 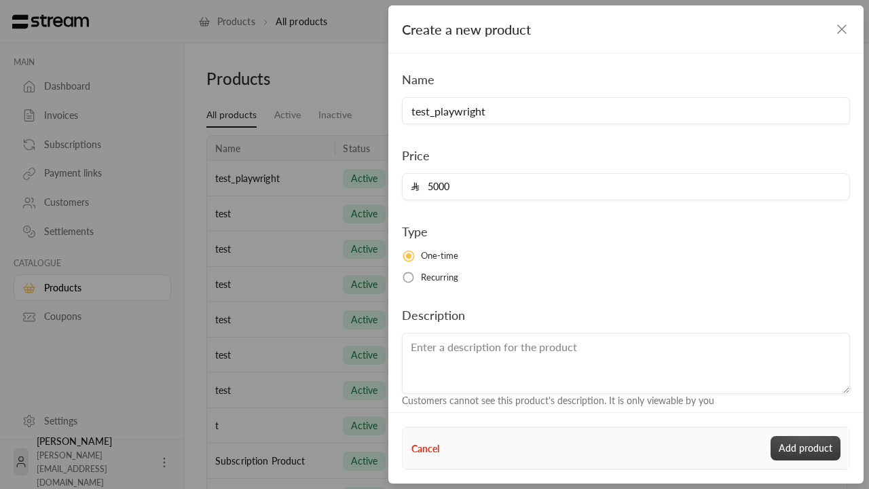 What do you see at coordinates (415, 232) in the screenshot?
I see `label: Type` at bounding box center [415, 232].